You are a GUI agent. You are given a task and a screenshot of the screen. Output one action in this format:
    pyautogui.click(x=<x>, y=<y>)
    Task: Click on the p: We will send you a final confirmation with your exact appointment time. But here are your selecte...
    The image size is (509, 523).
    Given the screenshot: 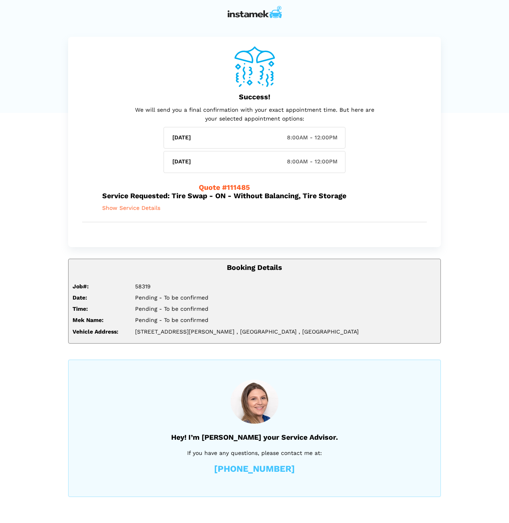 What is the action you would take?
    pyautogui.click(x=254, y=114)
    